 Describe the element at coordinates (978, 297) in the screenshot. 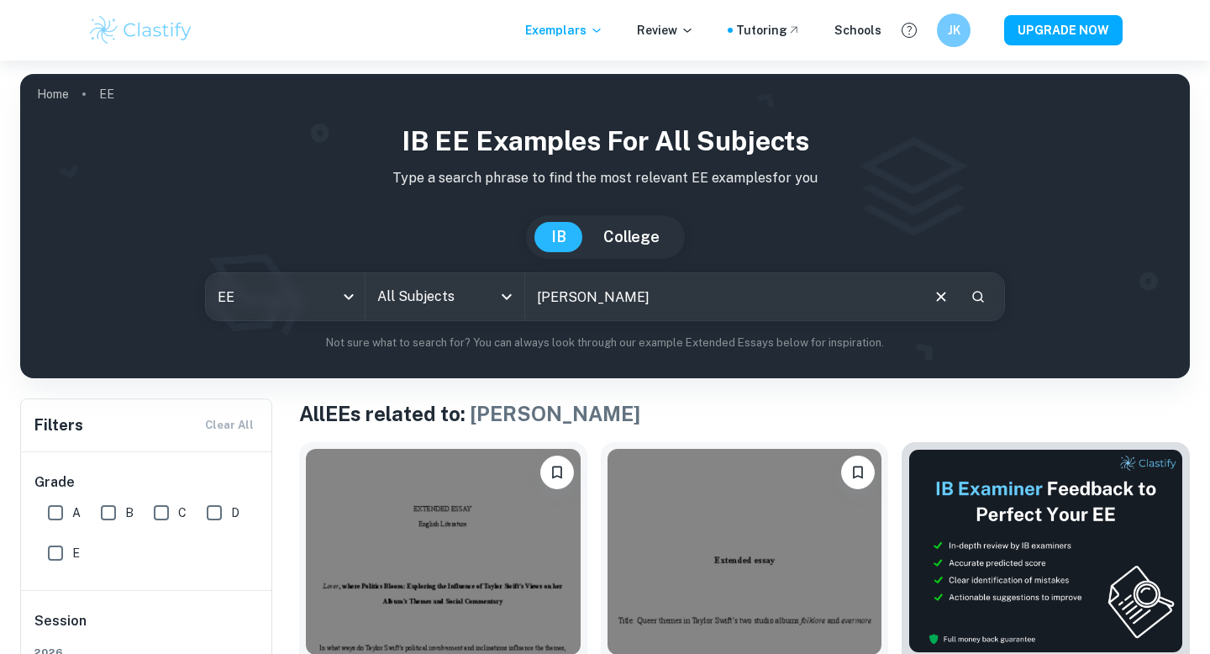

I see `button: Search` at that location.